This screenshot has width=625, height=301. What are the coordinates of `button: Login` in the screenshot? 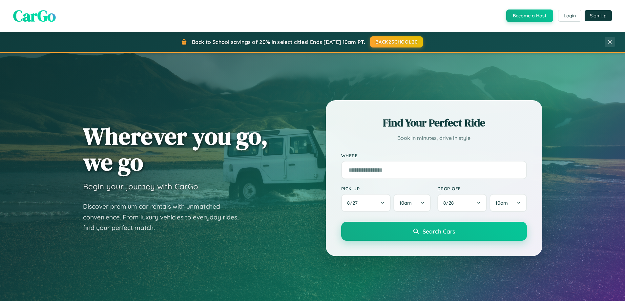 It's located at (569, 16).